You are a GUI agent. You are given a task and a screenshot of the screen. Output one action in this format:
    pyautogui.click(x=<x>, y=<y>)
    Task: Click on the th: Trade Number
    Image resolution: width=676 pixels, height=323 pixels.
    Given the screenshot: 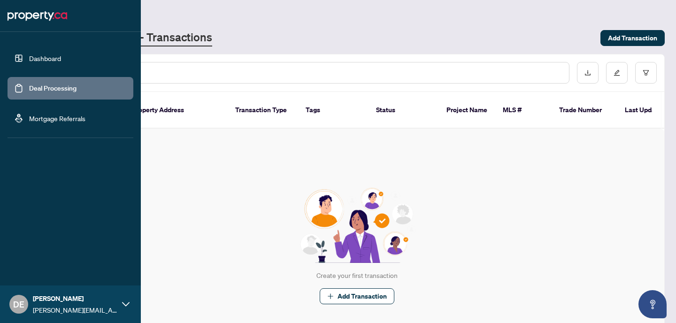 What is the action you would take?
    pyautogui.click(x=585, y=110)
    